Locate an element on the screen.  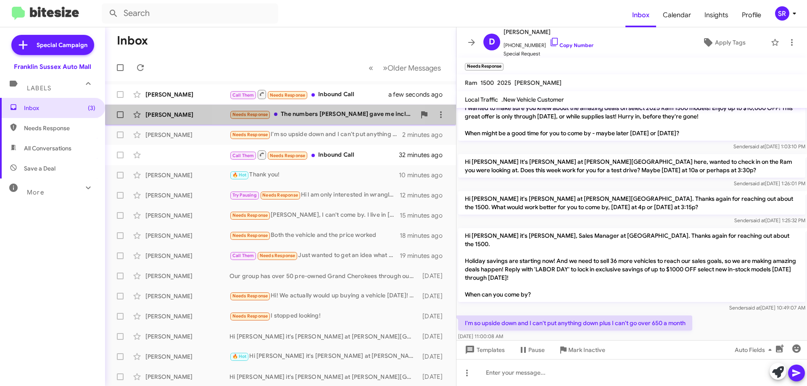
span: Insights is located at coordinates (716, 15).